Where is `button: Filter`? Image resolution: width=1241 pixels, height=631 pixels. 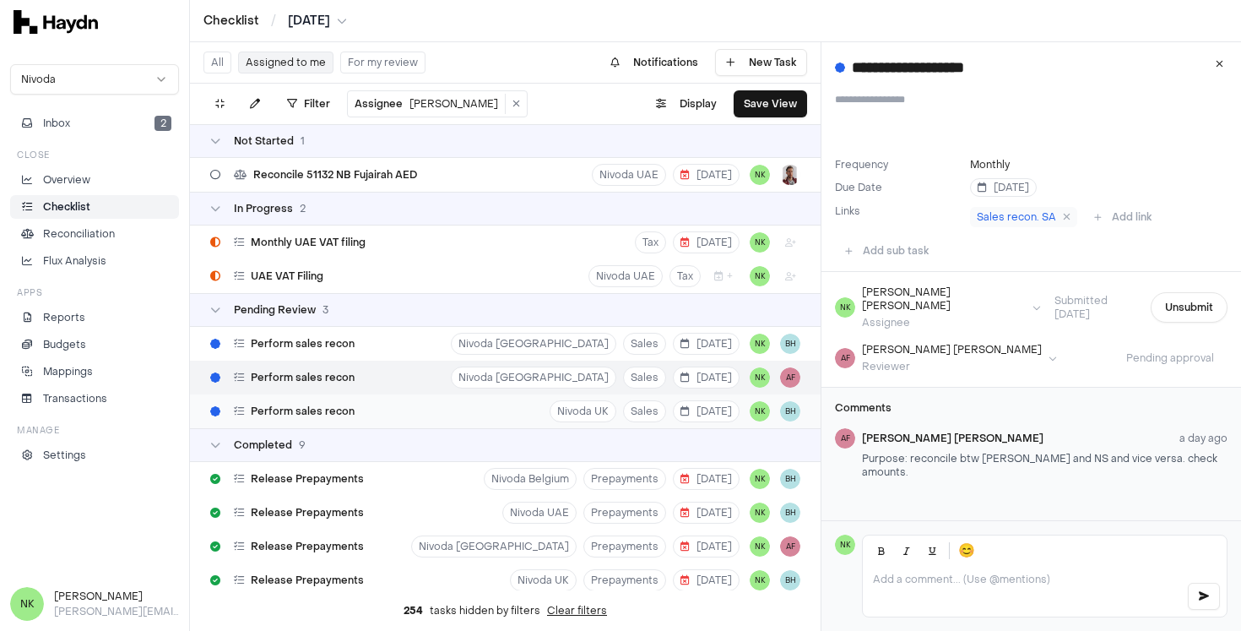
button: Filter is located at coordinates (308, 104).